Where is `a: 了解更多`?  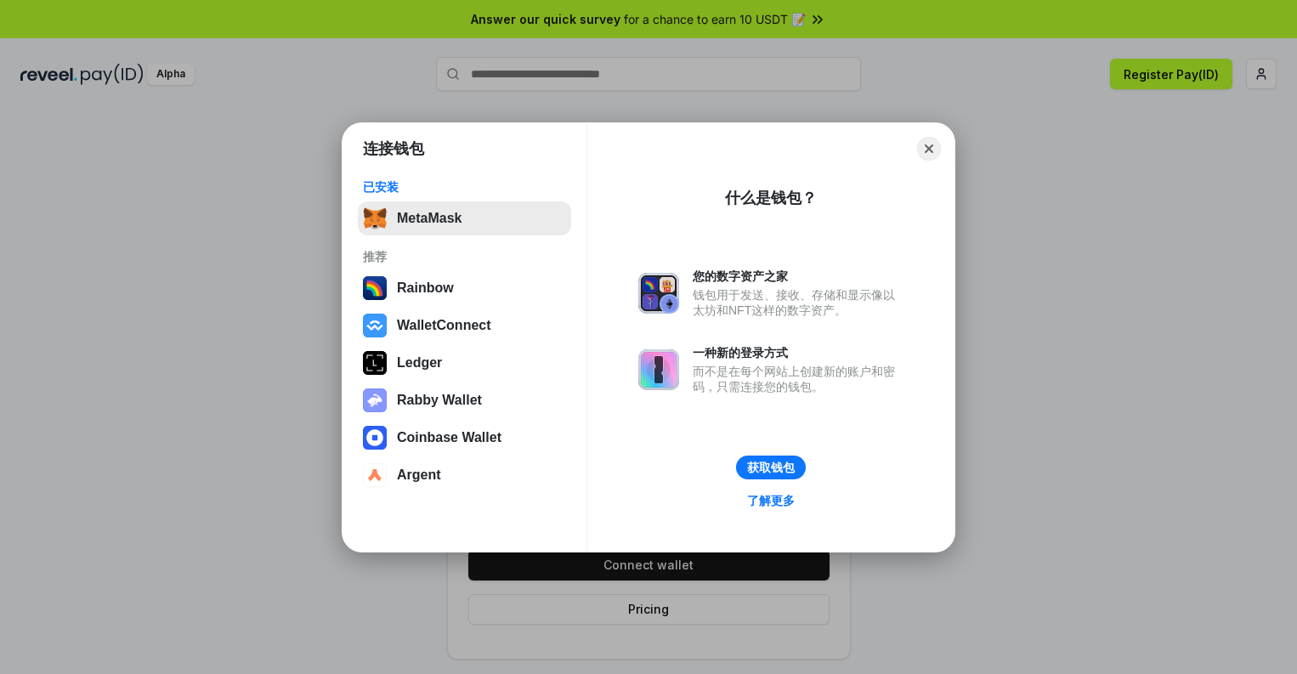
a: 了解更多 is located at coordinates (771, 501).